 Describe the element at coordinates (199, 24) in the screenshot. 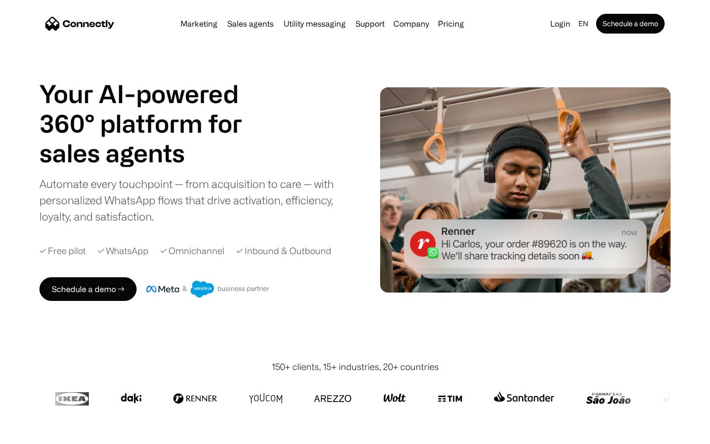

I see `a: Marketing` at that location.